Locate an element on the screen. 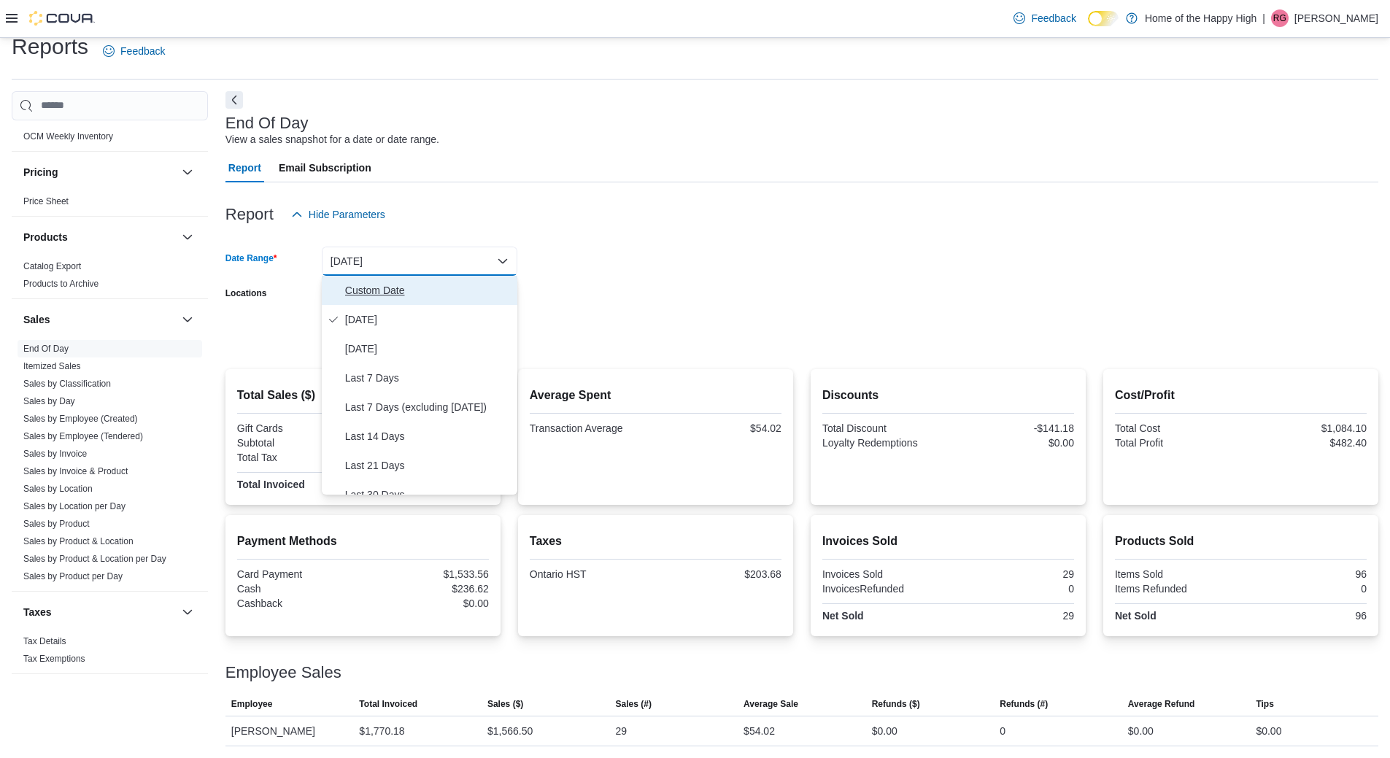  h3: Sales is located at coordinates (36, 320).